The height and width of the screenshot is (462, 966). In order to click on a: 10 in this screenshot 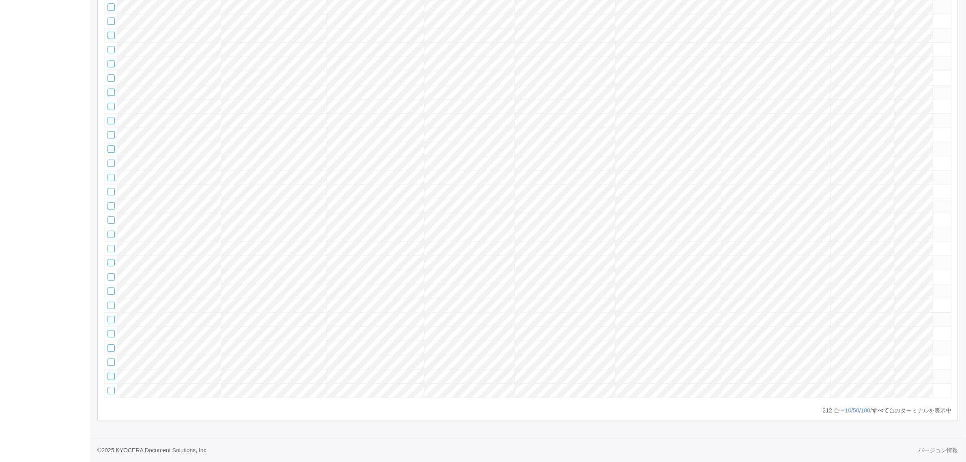, I will do `click(848, 410)`.